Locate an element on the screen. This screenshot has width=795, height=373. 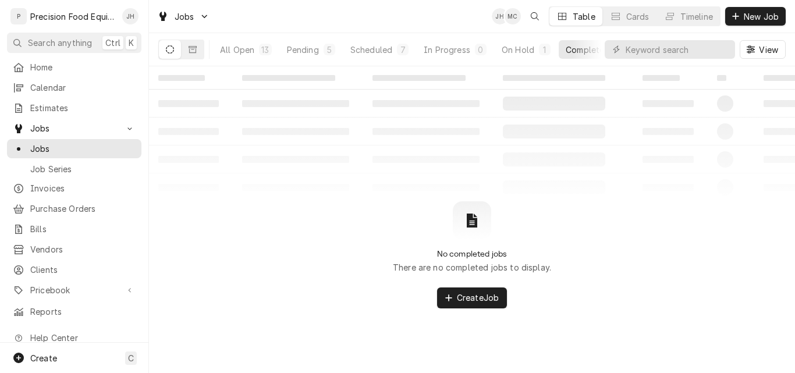
a: Clients is located at coordinates (74, 270).